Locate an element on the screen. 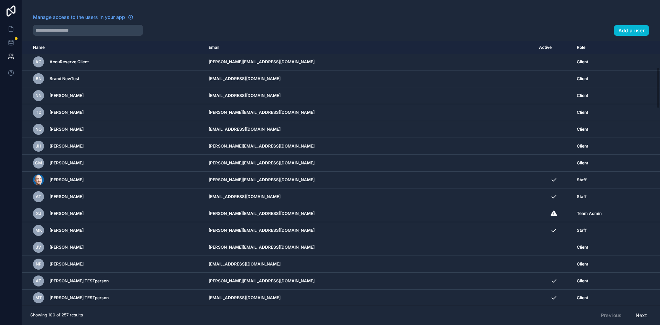 The width and height of the screenshot is (660, 325). span: NP is located at coordinates (38, 264).